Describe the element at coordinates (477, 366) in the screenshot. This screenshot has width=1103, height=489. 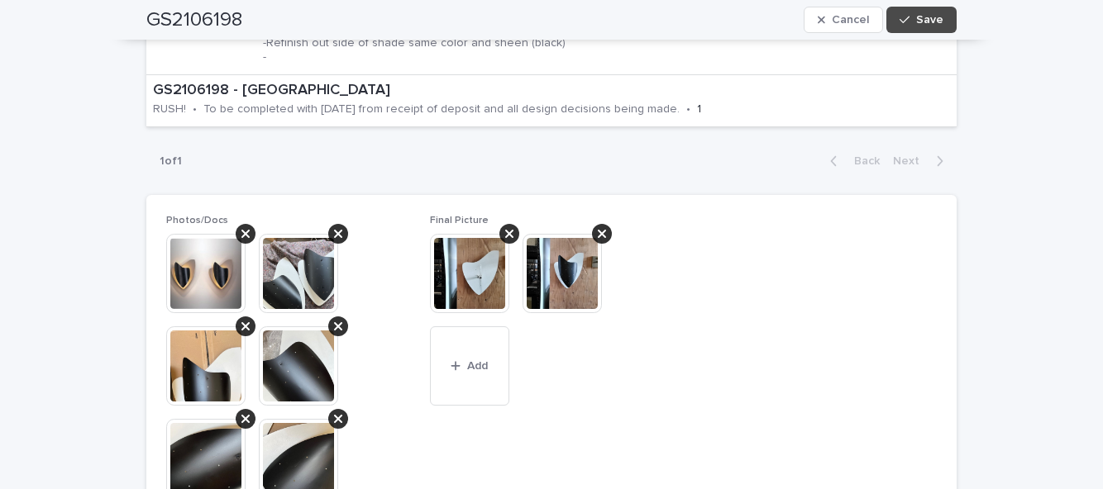
I see `span: Add` at that location.